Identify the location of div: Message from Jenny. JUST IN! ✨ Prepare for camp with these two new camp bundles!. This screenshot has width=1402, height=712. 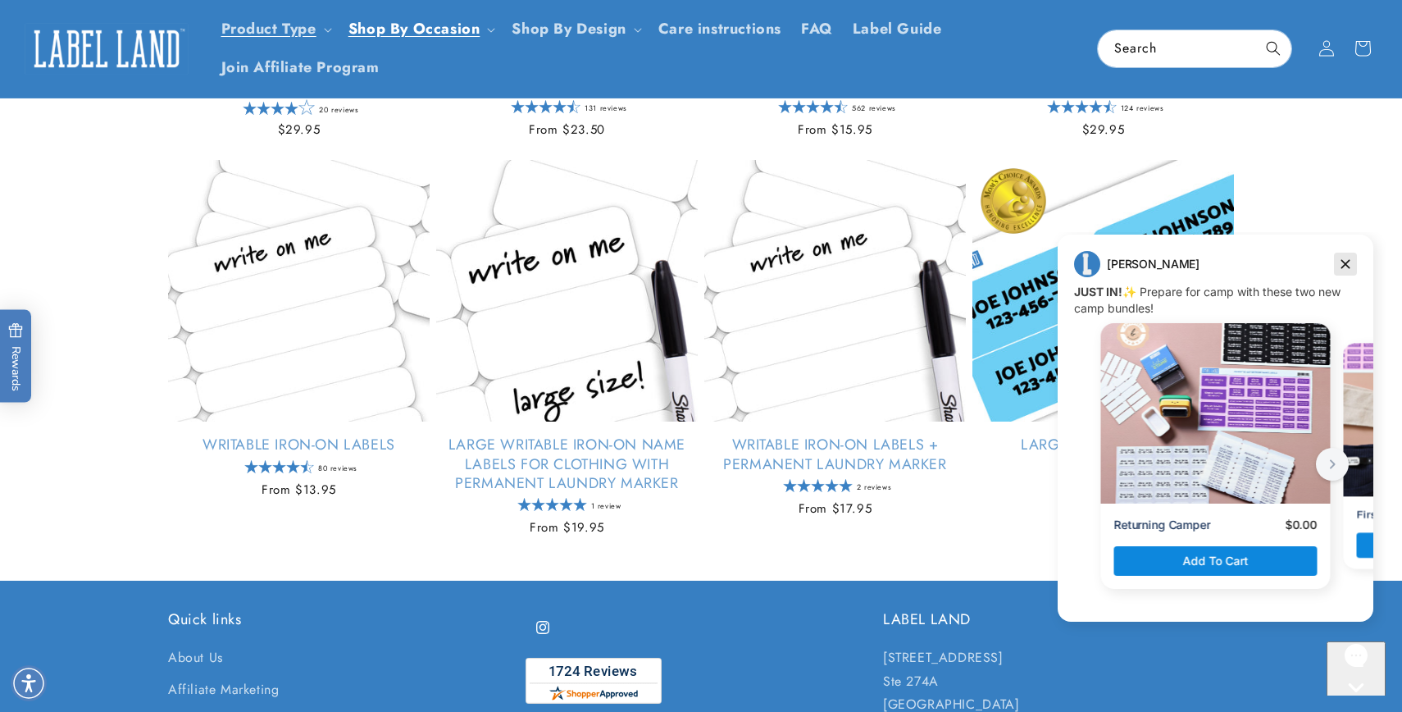
(170, 196).